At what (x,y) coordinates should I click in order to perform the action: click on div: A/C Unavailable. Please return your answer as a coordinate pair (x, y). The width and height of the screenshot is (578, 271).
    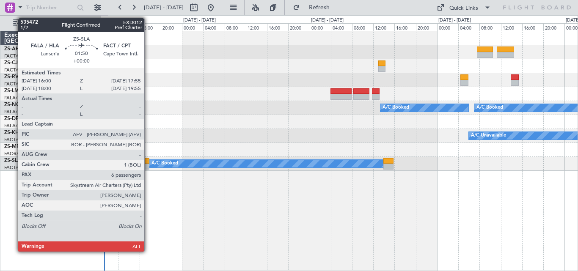
    Looking at the image, I should click on (488, 136).